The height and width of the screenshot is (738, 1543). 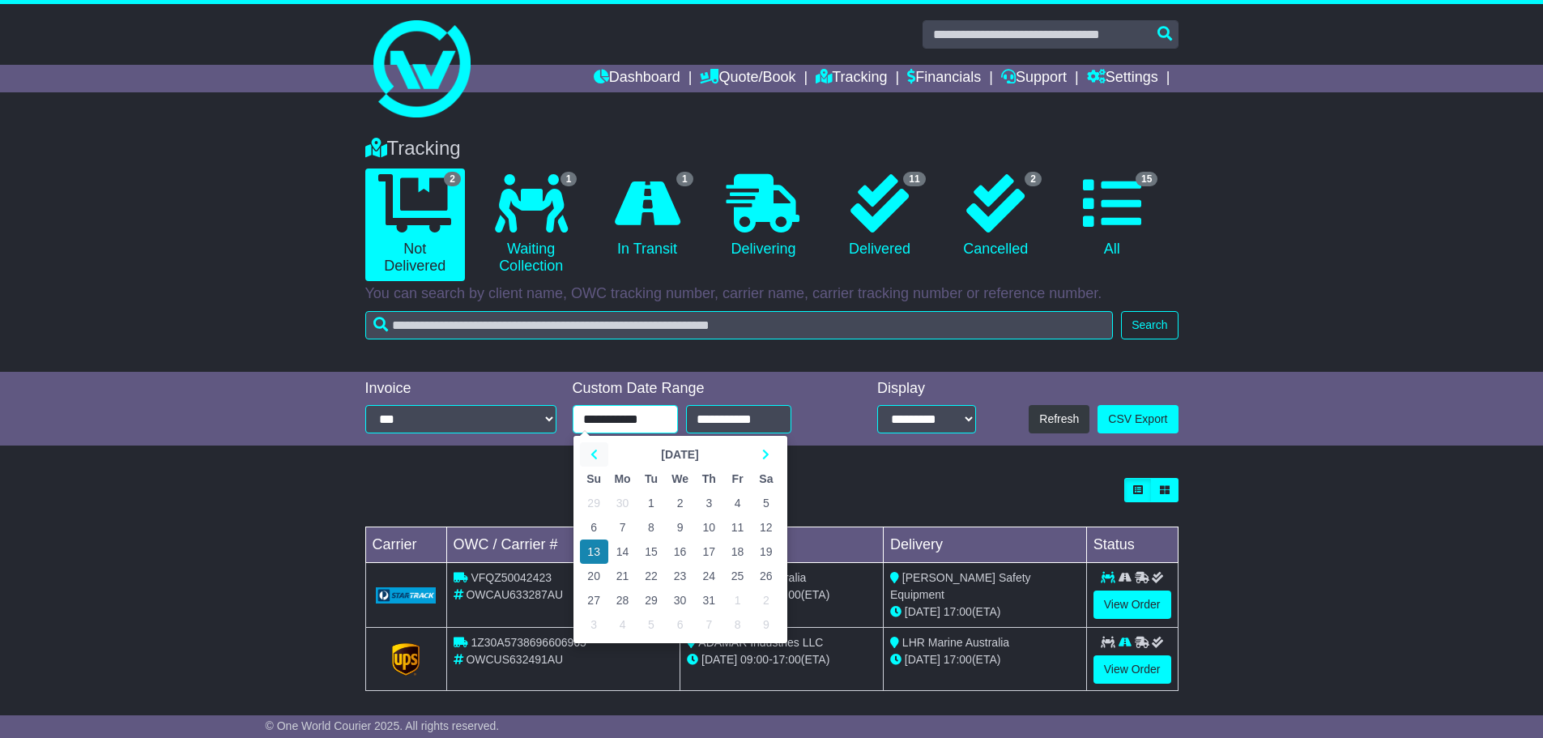 I want to click on div: - (ETA), so click(x=781, y=659).